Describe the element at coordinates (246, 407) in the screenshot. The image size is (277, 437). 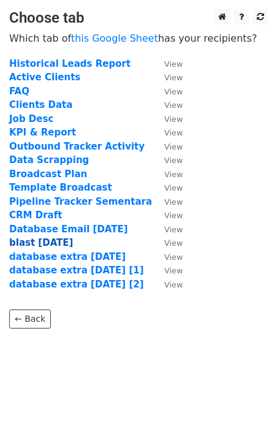
I see `div: Chat Widget` at that location.